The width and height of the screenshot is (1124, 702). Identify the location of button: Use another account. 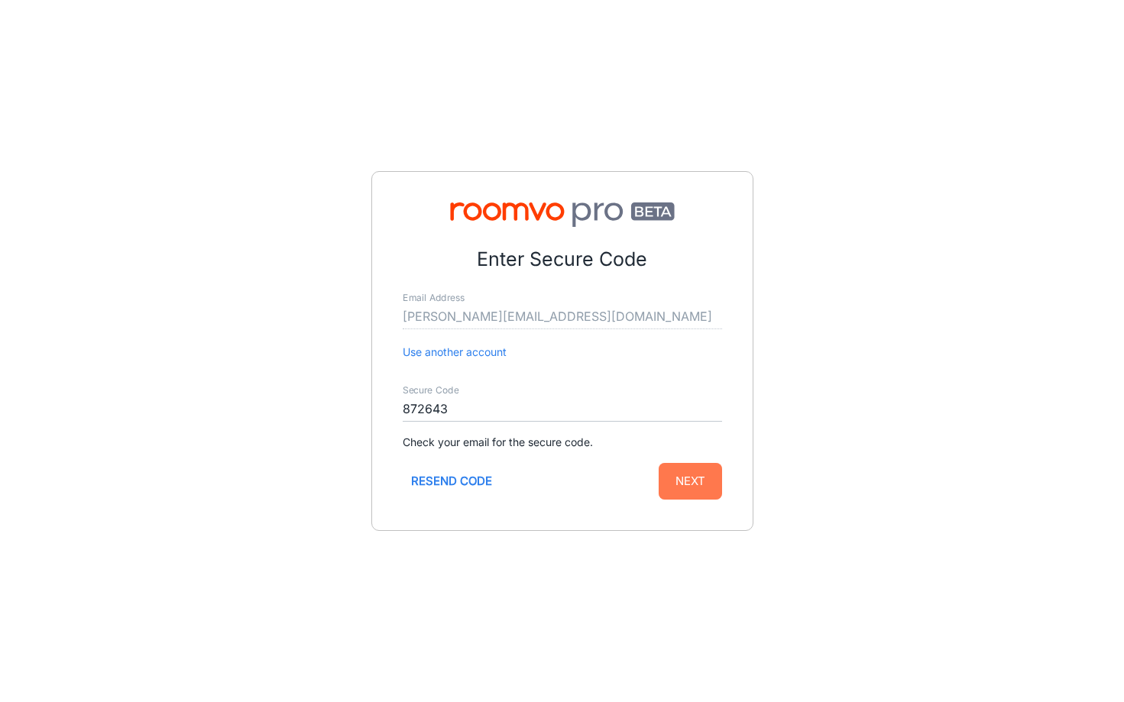
(455, 352).